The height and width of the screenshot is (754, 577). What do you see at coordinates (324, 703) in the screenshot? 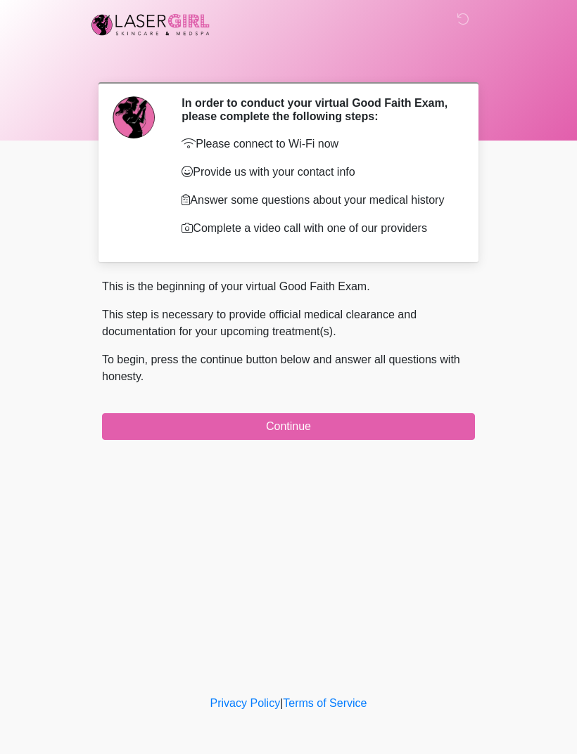
I see `a: Terms of Service` at bounding box center [324, 703].